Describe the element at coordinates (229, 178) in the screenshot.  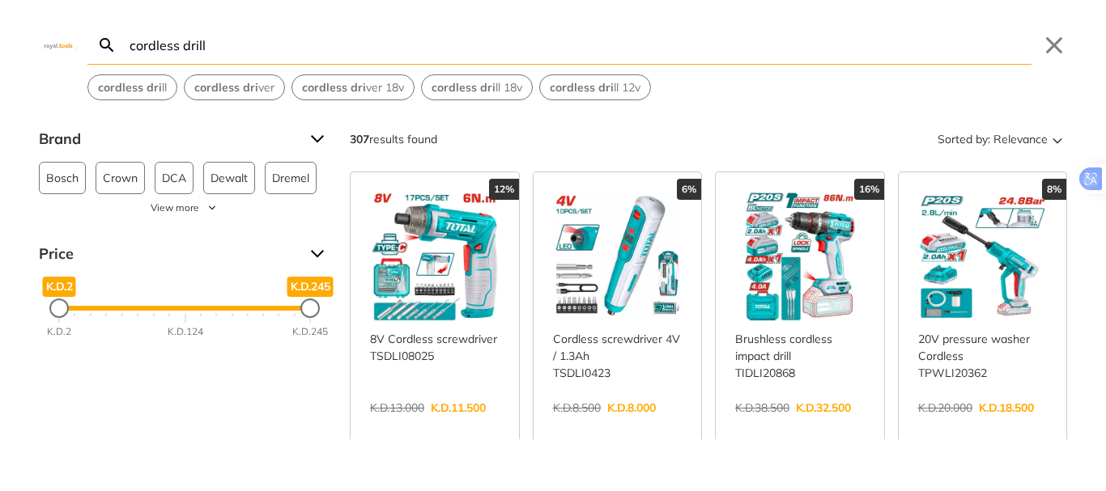
I see `span: Dewalt` at that location.